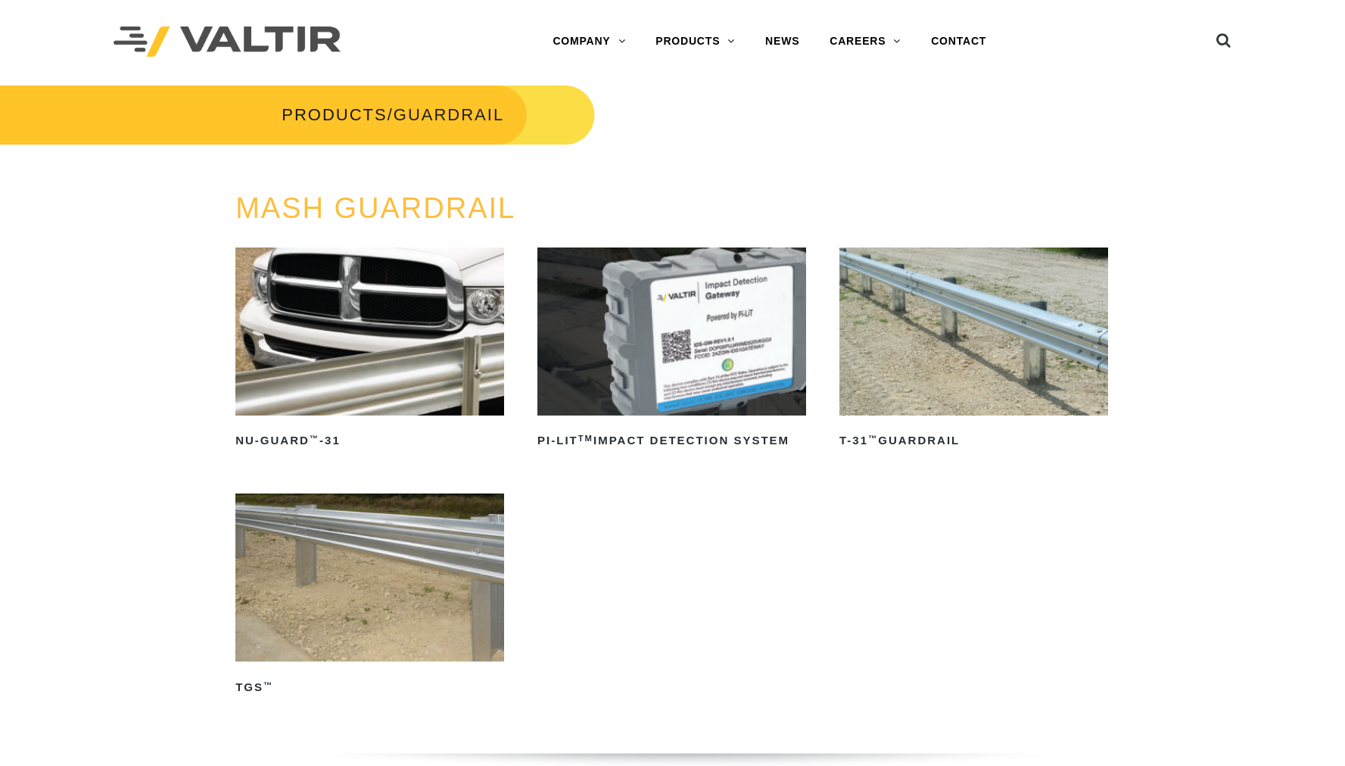  I want to click on a: PI-LITTMImpact Detection System, so click(671, 350).